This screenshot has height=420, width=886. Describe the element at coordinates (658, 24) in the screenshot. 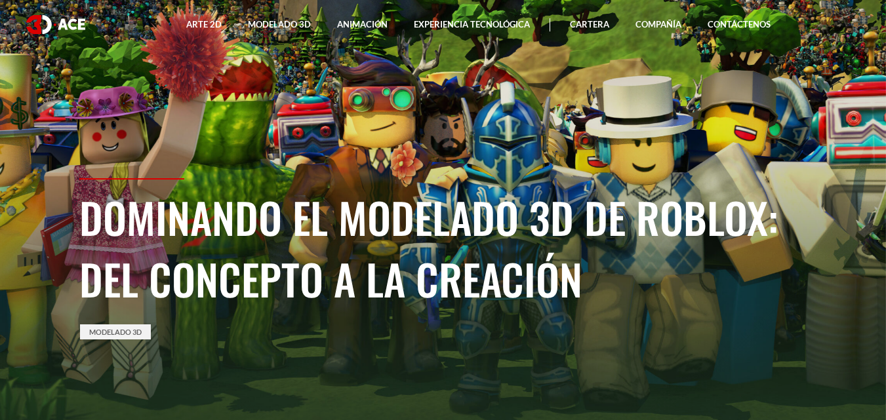

I see `font: Compañía` at that location.